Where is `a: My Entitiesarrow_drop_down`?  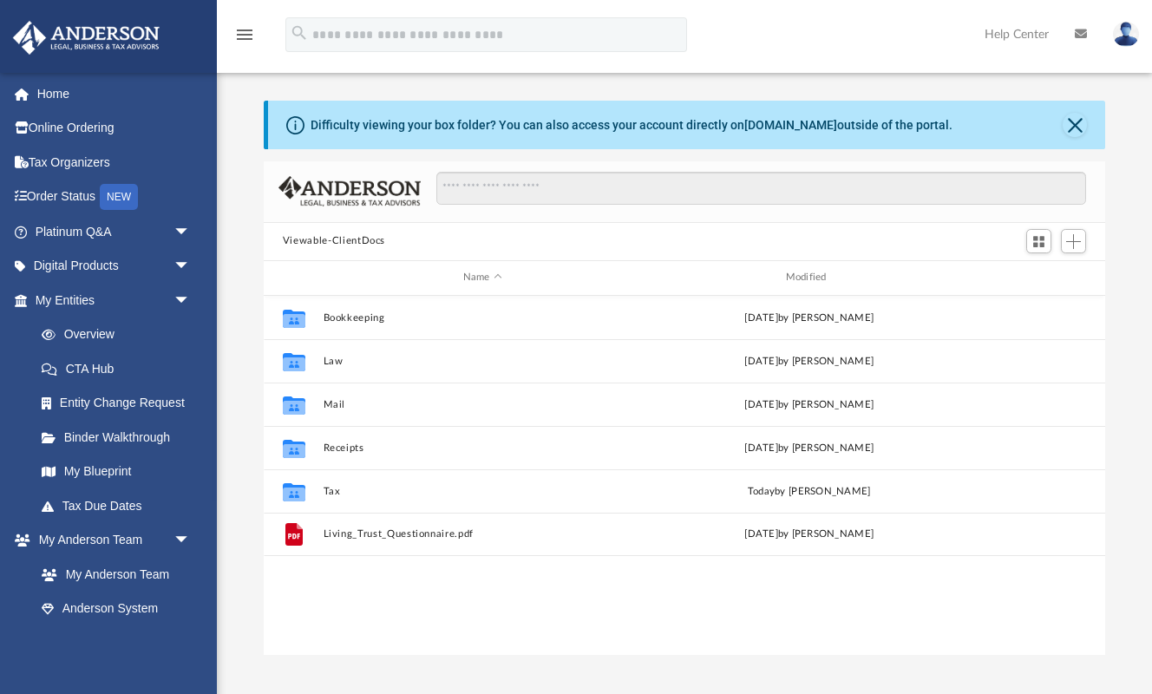 a: My Entitiesarrow_drop_down is located at coordinates (115, 300).